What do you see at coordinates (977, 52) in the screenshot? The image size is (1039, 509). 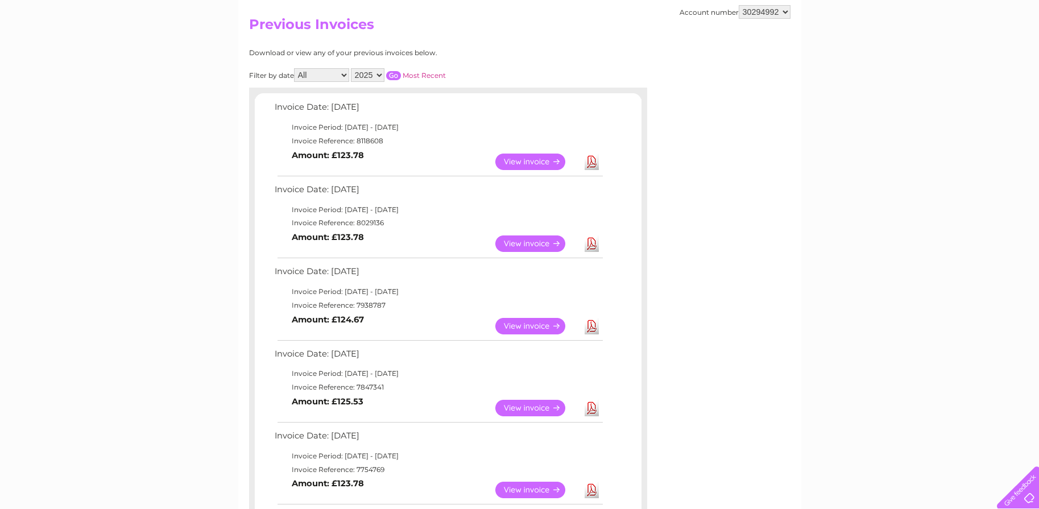 I see `a: Contact` at bounding box center [977, 52].